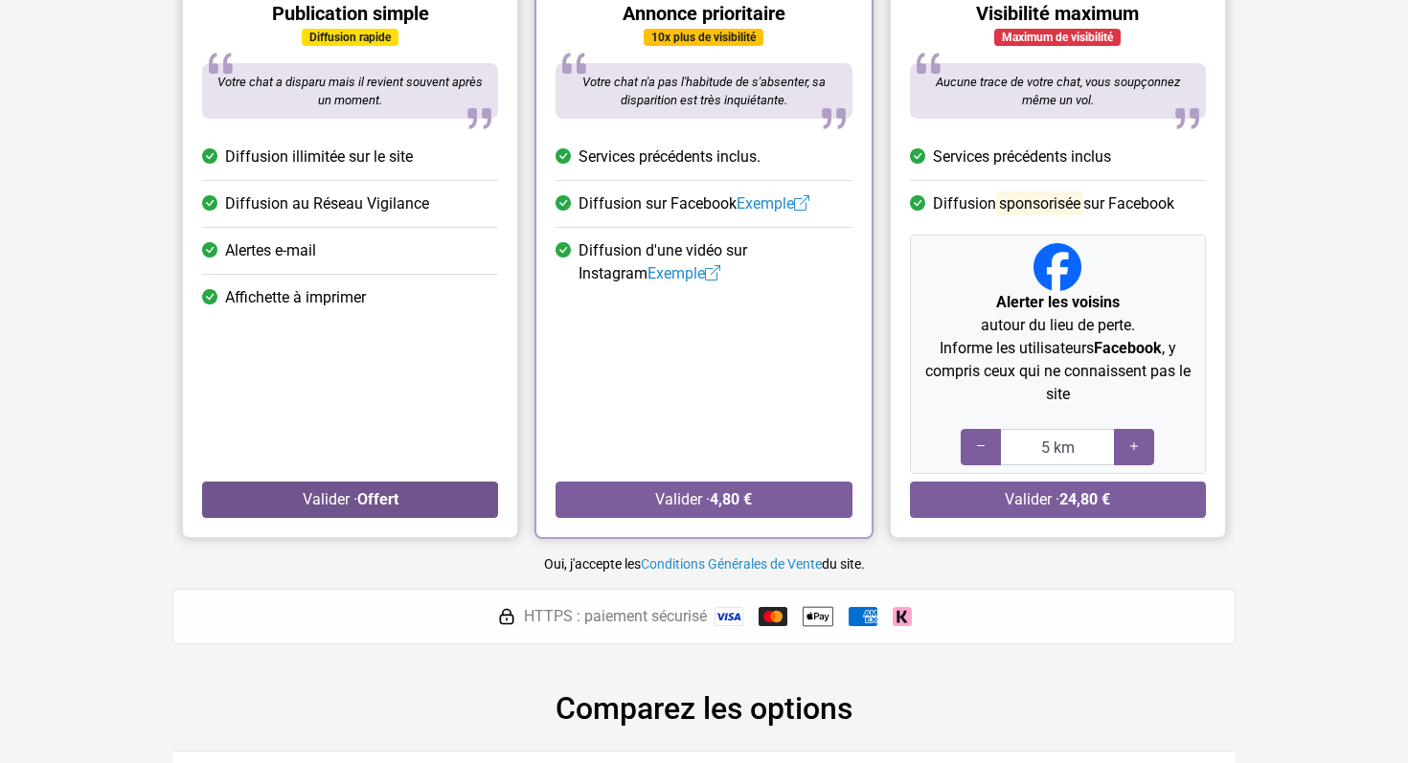  What do you see at coordinates (350, 91) in the screenshot?
I see `span: Votre chat a disparu mais il revient souvent après un moment.` at bounding box center [350, 91].